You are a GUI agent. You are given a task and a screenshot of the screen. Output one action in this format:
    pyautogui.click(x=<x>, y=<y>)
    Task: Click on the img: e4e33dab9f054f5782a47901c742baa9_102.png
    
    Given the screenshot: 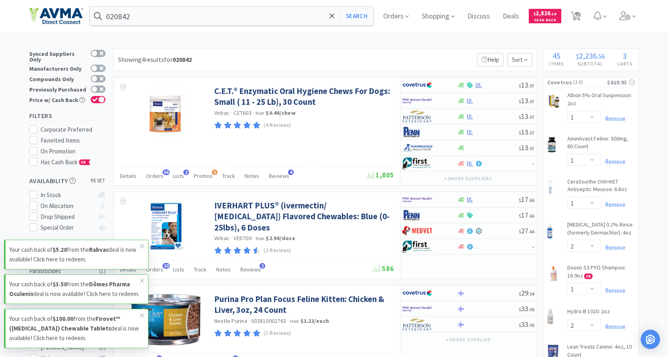 What is the action you would take?
    pyautogui.click(x=56, y=16)
    